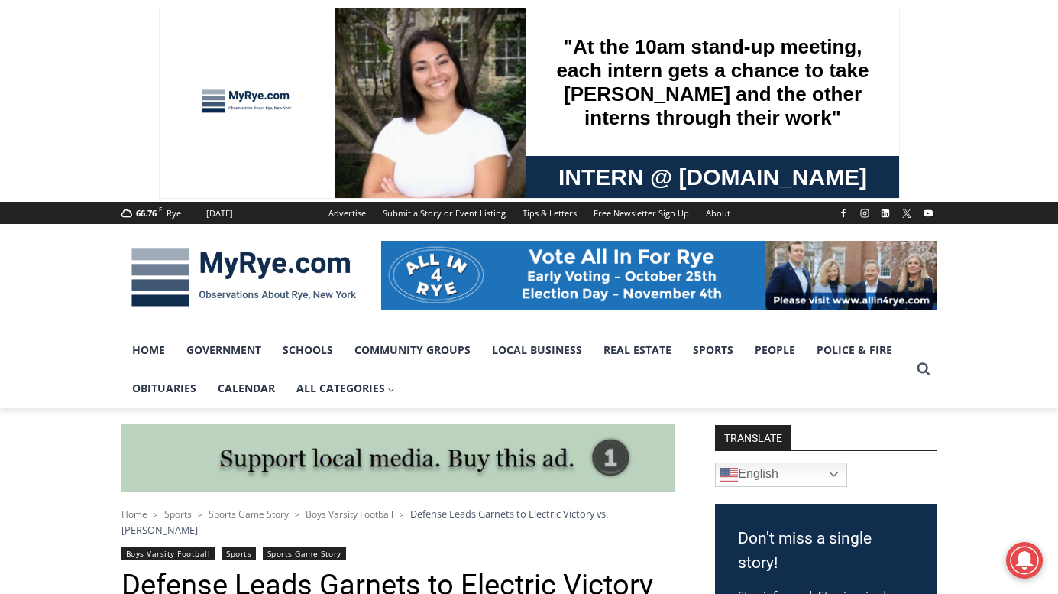  I want to click on nav: Primary Navigation, so click(516, 369).